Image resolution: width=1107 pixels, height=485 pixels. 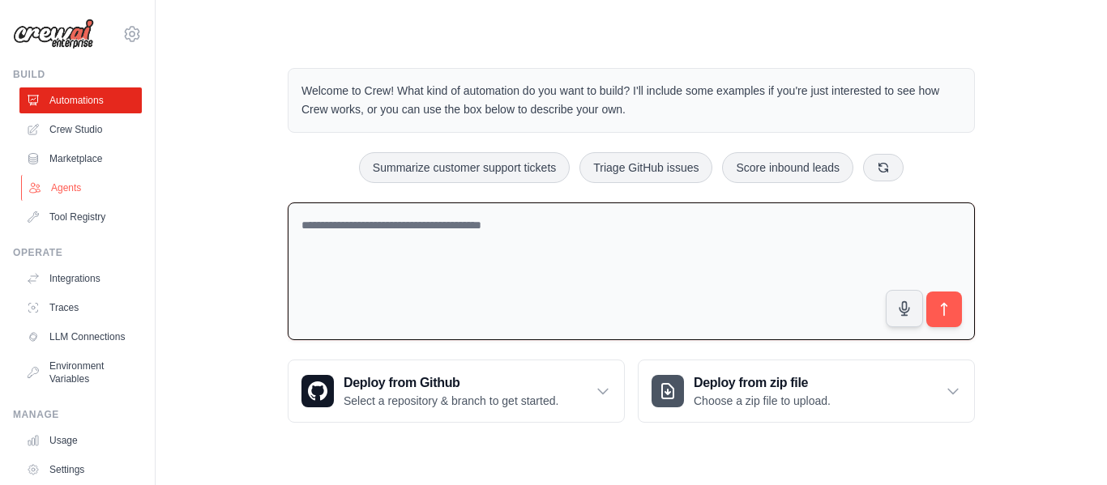 I want to click on h3: Deploy from zip file, so click(x=762, y=383).